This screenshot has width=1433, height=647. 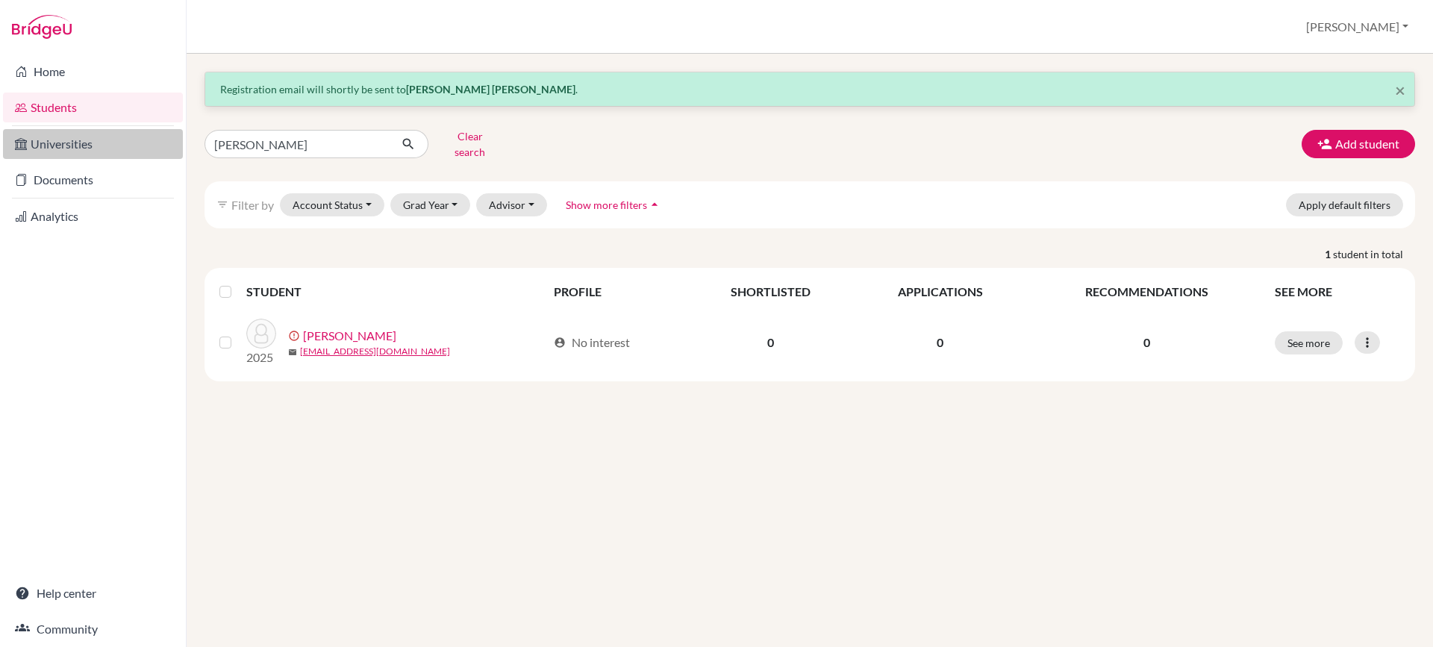 I want to click on p: 0, so click(x=1146, y=342).